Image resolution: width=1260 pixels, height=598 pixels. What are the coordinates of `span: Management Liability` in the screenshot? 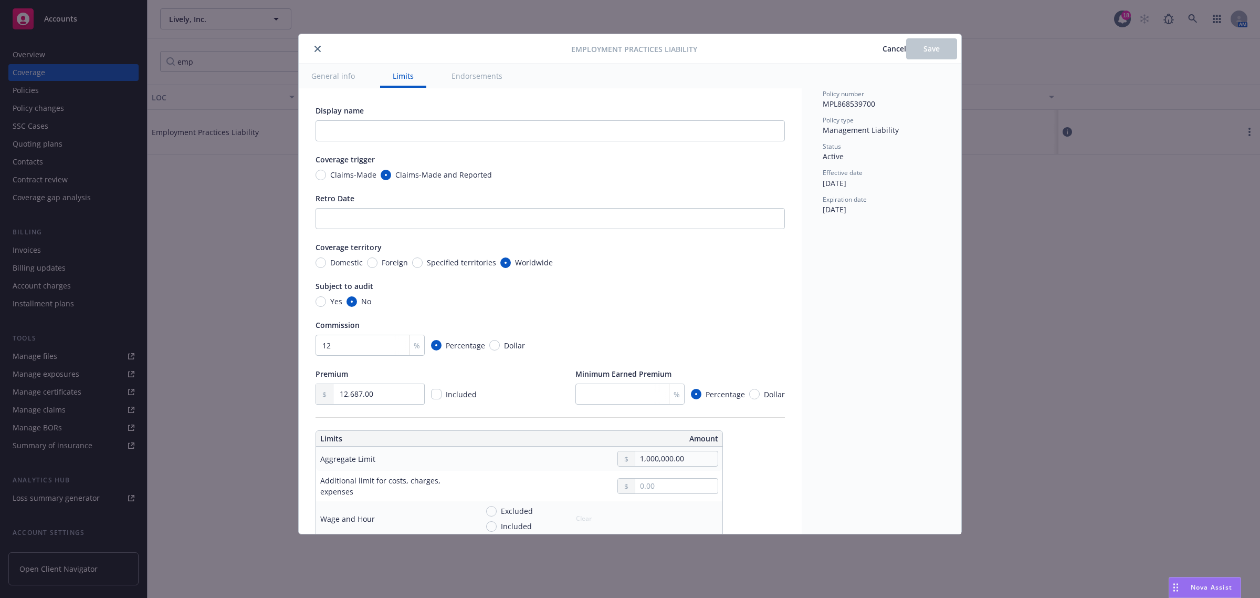 It's located at (861, 130).